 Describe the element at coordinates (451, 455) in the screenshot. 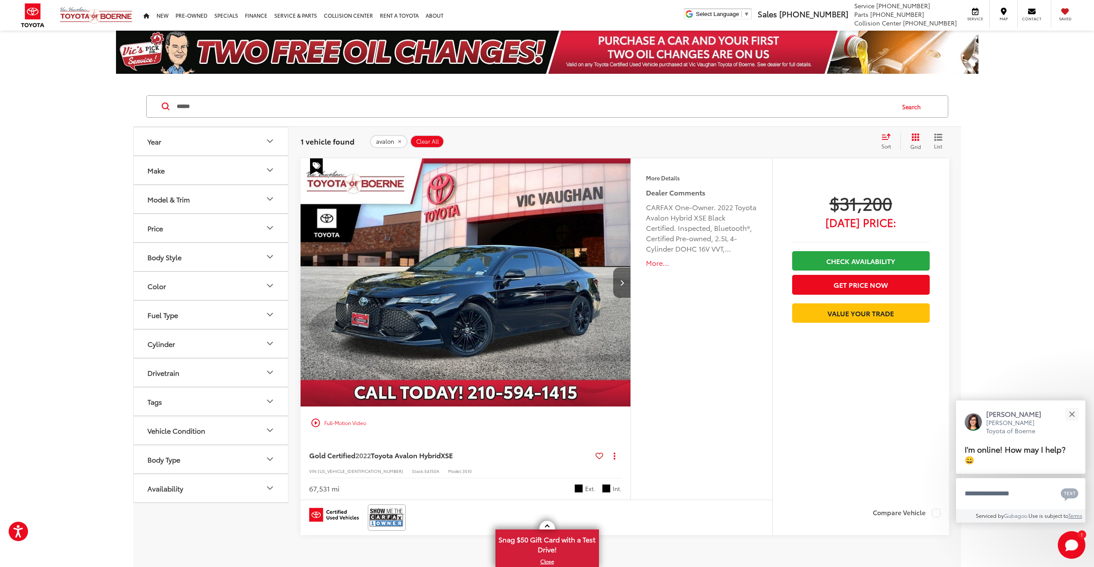

I see `a: Gold Certified2022Toyota Avalon HybridXSE` at that location.